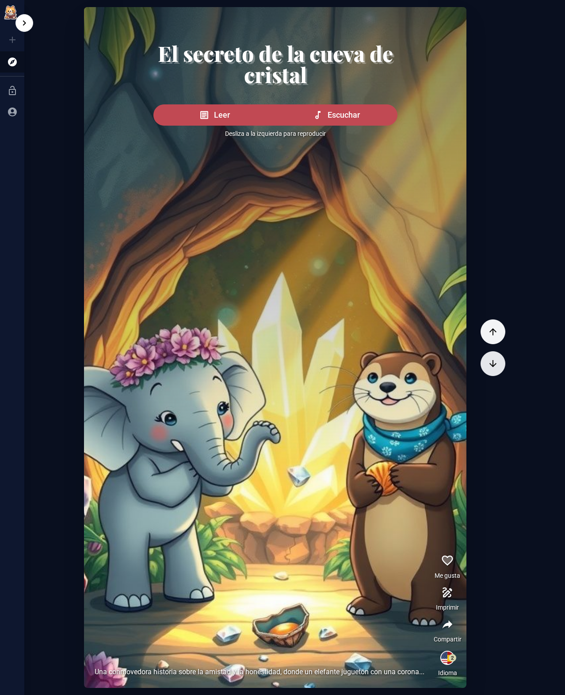 The height and width of the screenshot is (695, 565). What do you see at coordinates (447, 657) in the screenshot?
I see `button: 2` at bounding box center [447, 657].